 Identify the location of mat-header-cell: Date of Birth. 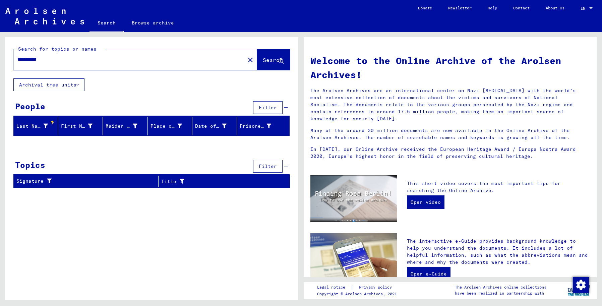
(214, 126).